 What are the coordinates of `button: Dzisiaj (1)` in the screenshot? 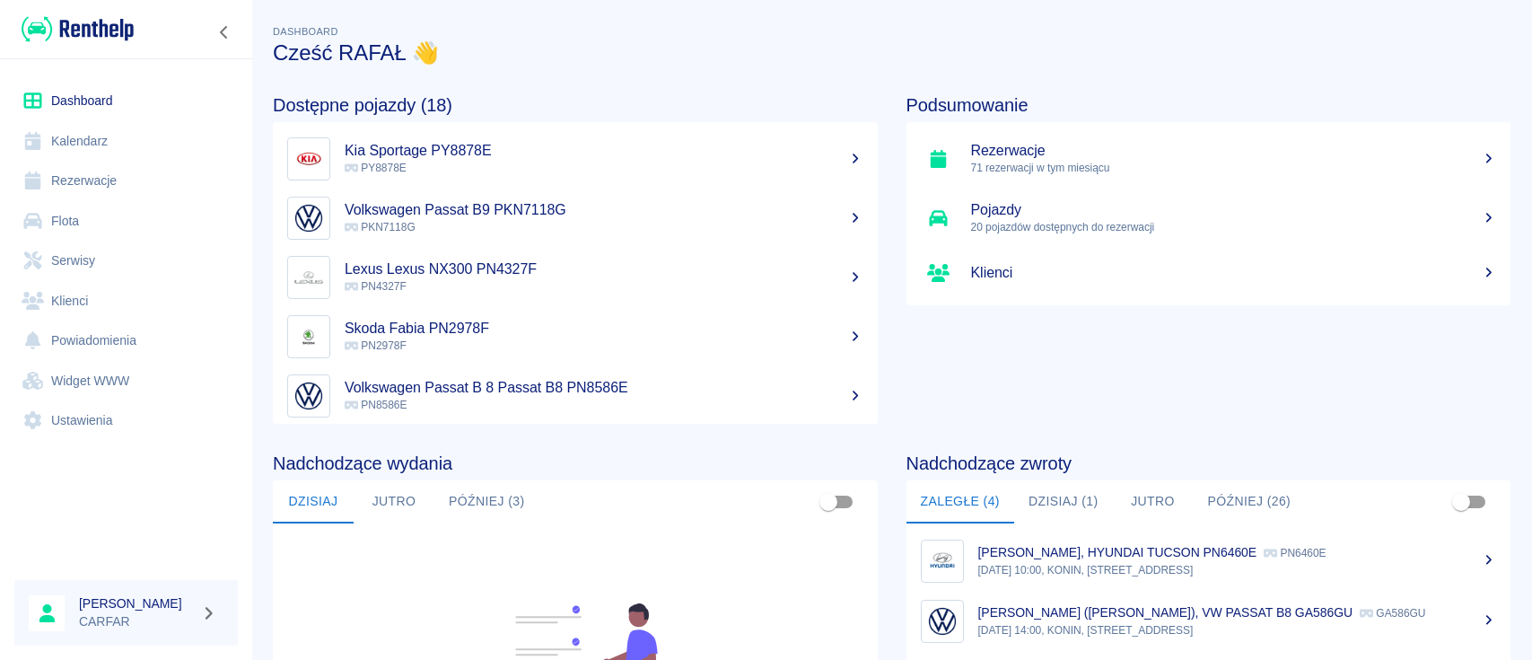 It's located at (1063, 502).